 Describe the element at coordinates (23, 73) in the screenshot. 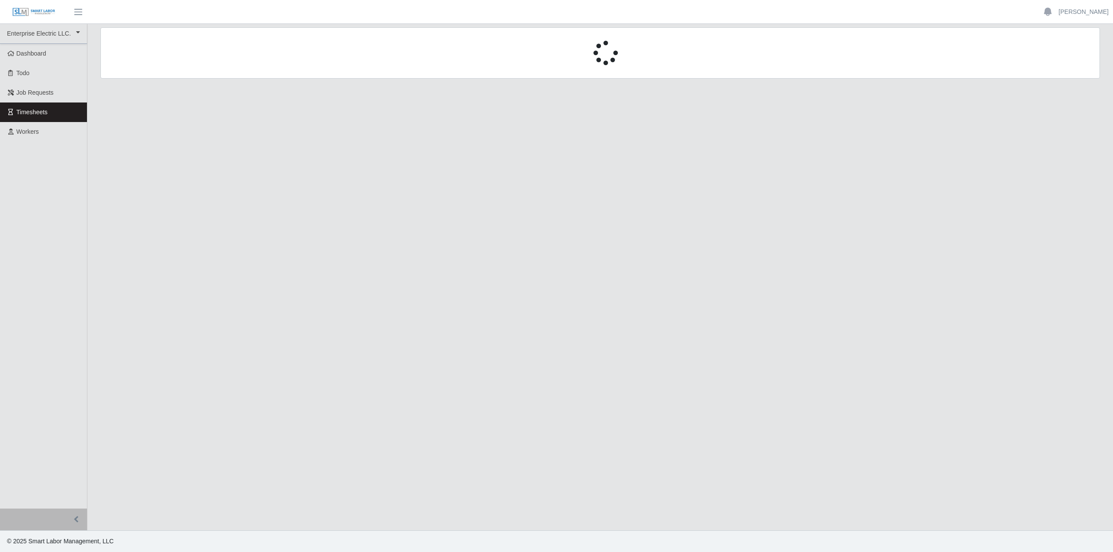

I see `span: Todo` at that location.